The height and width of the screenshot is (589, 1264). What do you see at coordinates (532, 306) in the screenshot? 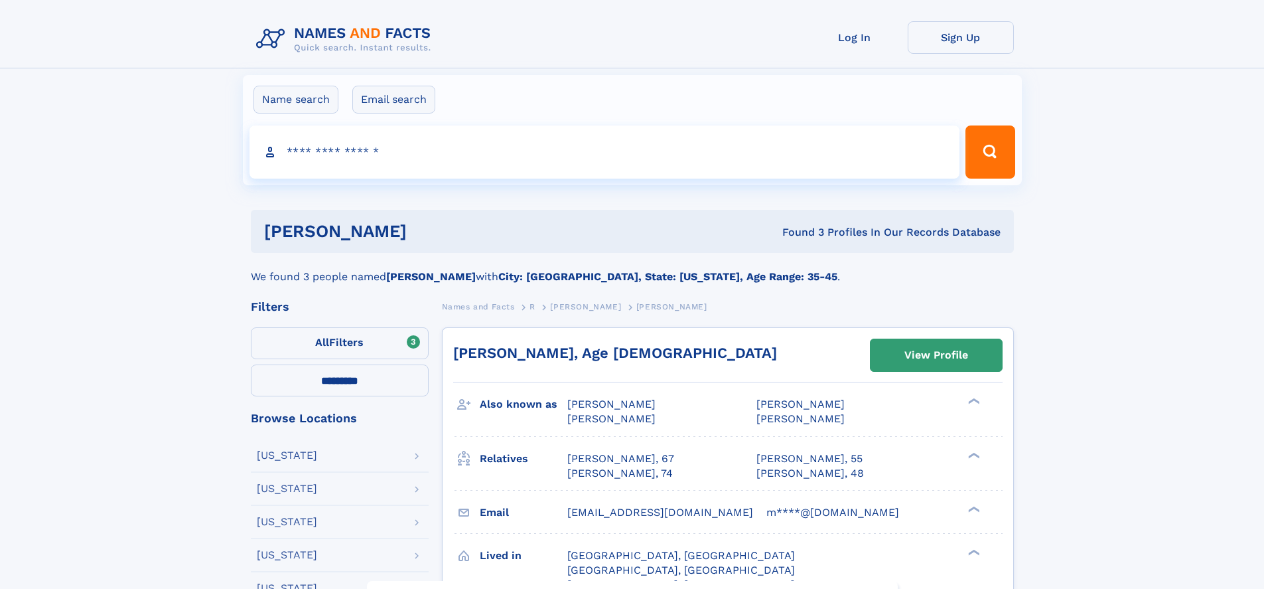
I see `a: R` at bounding box center [532, 306].